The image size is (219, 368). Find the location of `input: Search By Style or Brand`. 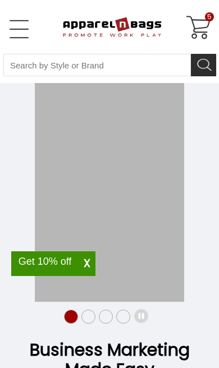

input: Search By Style or Brand is located at coordinates (97, 65).